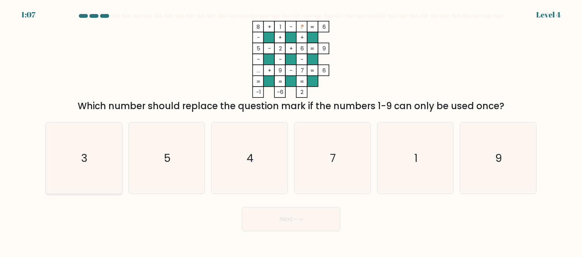  I want to click on text: 9, so click(498, 158).